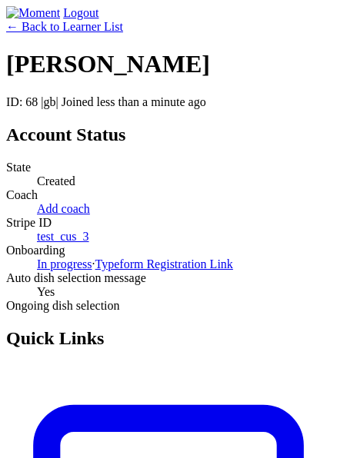  What do you see at coordinates (168, 195) in the screenshot?
I see `dt: Coach` at bounding box center [168, 195].